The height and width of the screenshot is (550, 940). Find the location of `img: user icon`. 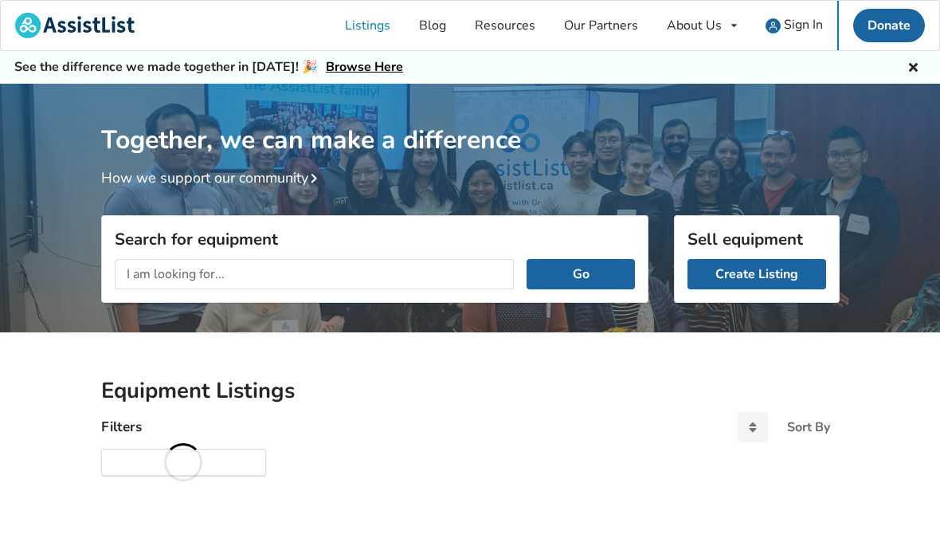

img: user icon is located at coordinates (773, 25).